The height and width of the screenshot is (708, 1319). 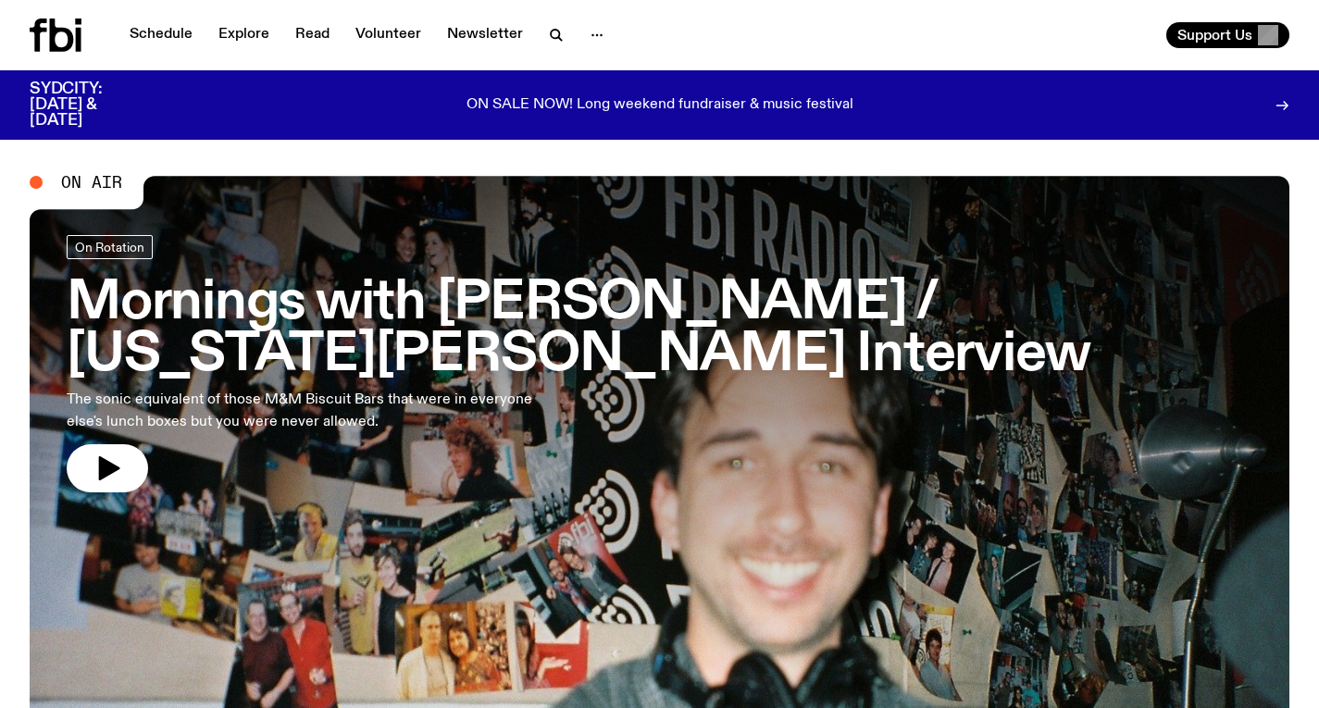 What do you see at coordinates (485, 35) in the screenshot?
I see `a: Newsletter` at bounding box center [485, 35].